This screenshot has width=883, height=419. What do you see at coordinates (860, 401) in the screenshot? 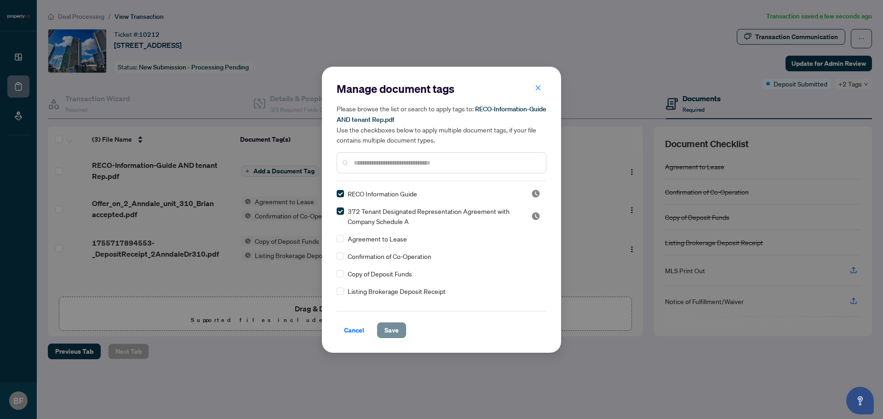
I see `button: Open asap` at bounding box center [860, 401].